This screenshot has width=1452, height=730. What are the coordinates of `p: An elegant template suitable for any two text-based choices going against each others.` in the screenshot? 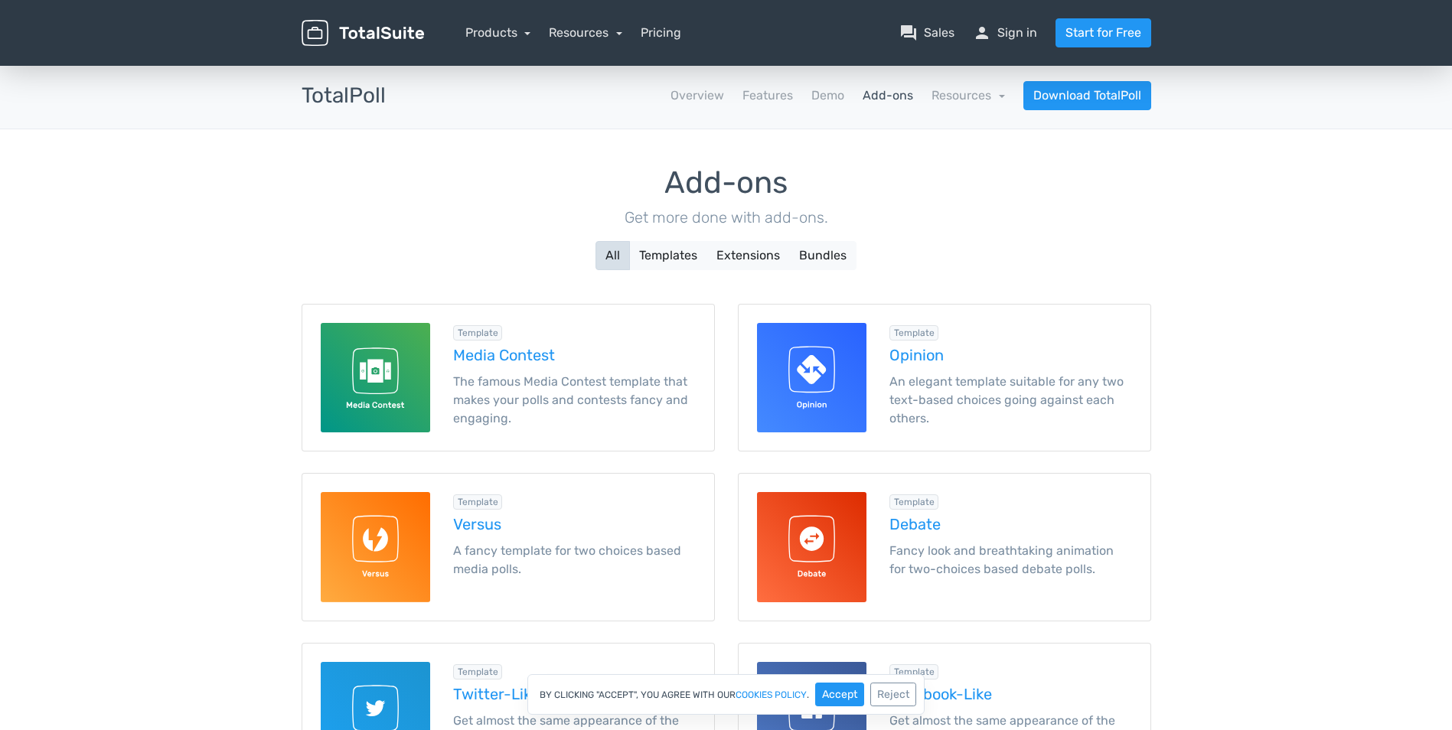 It's located at (1010, 400).